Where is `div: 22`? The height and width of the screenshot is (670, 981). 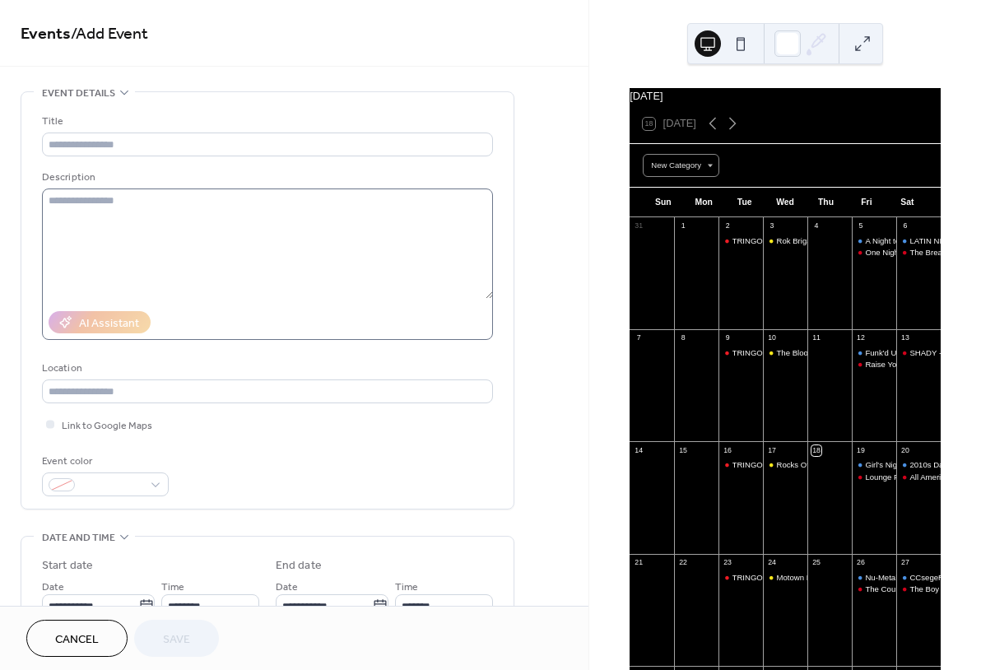
div: 22 is located at coordinates (683, 562).